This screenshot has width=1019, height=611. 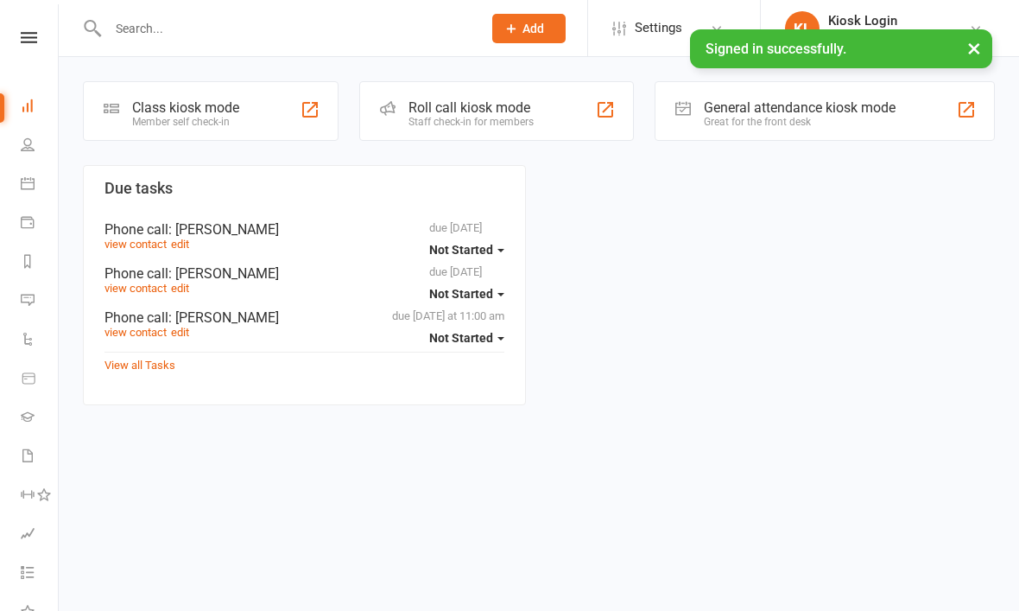 I want to click on div: Class kiosk mode, so click(x=186, y=107).